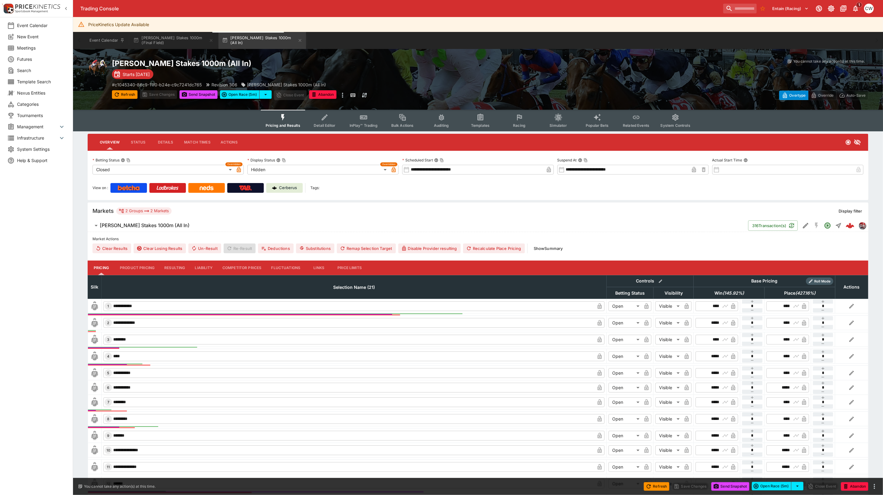 This screenshot has width=883, height=495. What do you see at coordinates (108, 419) in the screenshot?
I see `span: 8` at bounding box center [108, 419].